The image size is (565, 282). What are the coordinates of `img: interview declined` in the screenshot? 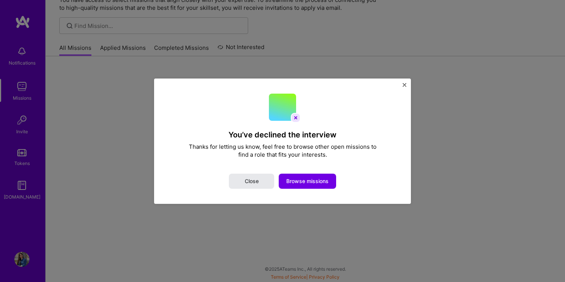 It's located at (296, 118).